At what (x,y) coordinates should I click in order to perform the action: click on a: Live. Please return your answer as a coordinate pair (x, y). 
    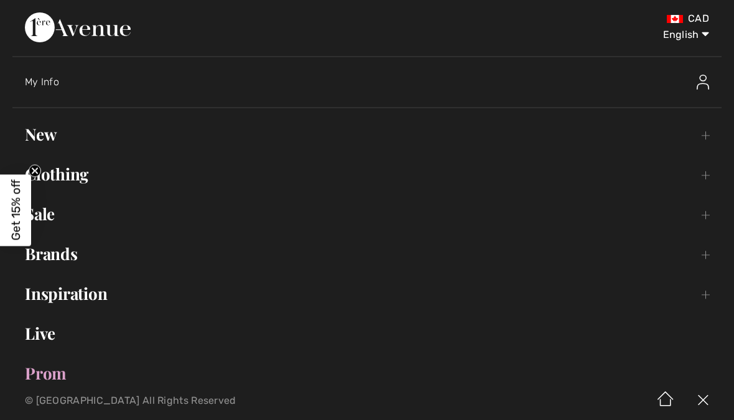
    Looking at the image, I should click on (367, 333).